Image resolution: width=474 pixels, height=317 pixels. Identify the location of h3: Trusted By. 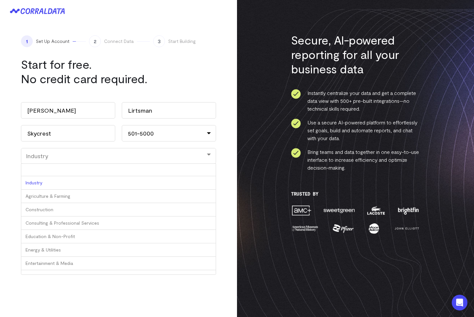
(355, 194).